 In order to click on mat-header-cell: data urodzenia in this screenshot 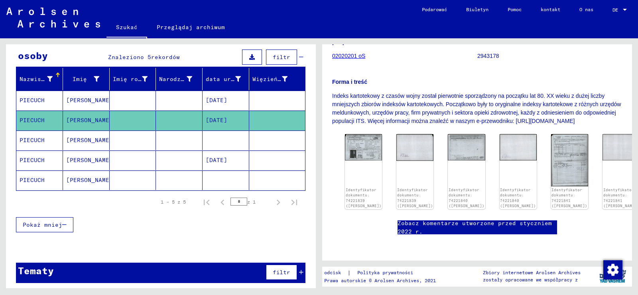, I will do `click(226, 79)`.